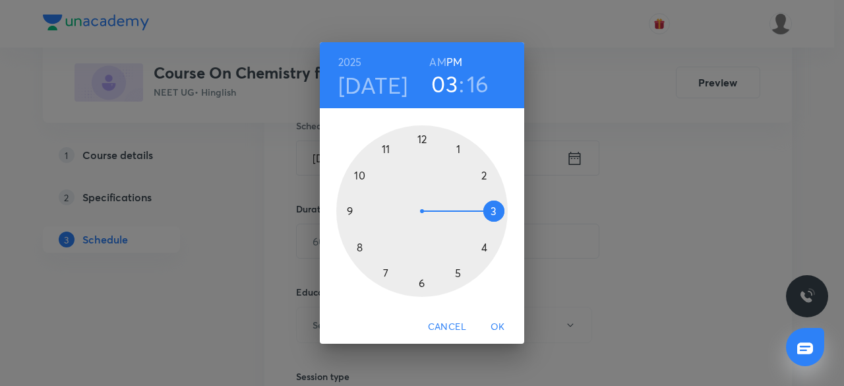  I want to click on button: AM, so click(437, 62).